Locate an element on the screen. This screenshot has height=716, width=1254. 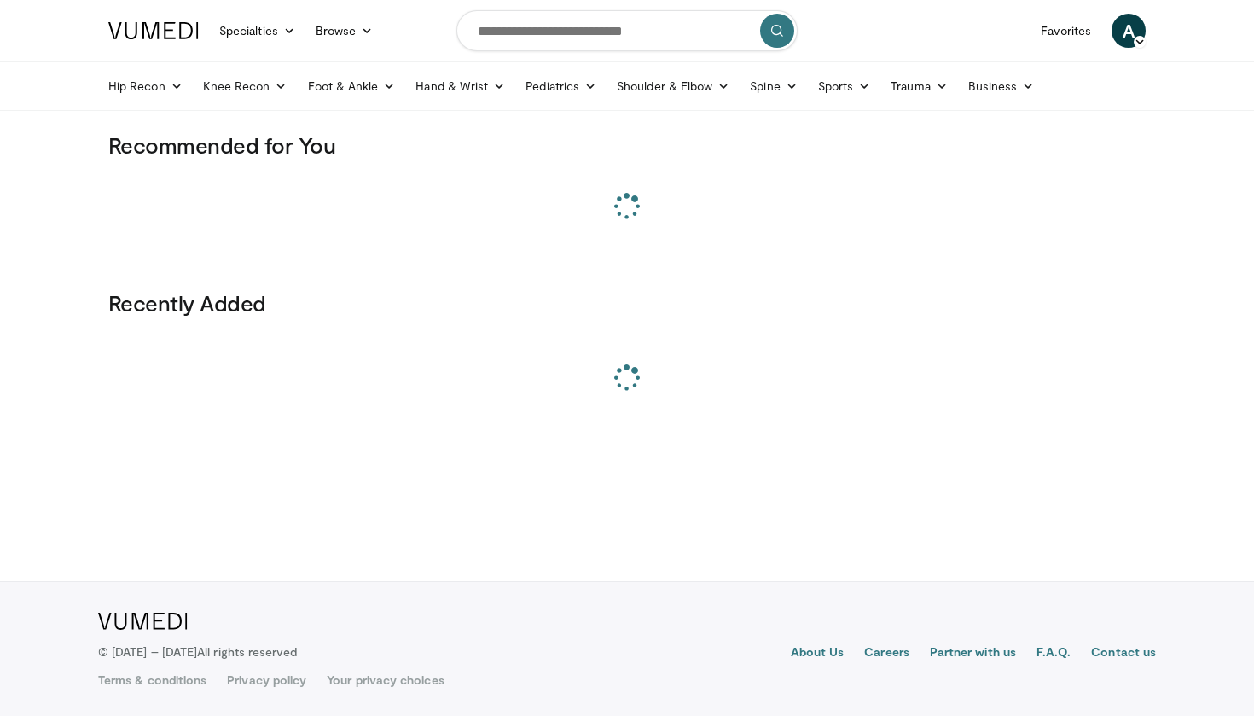
a: Spine is located at coordinates (773, 86).